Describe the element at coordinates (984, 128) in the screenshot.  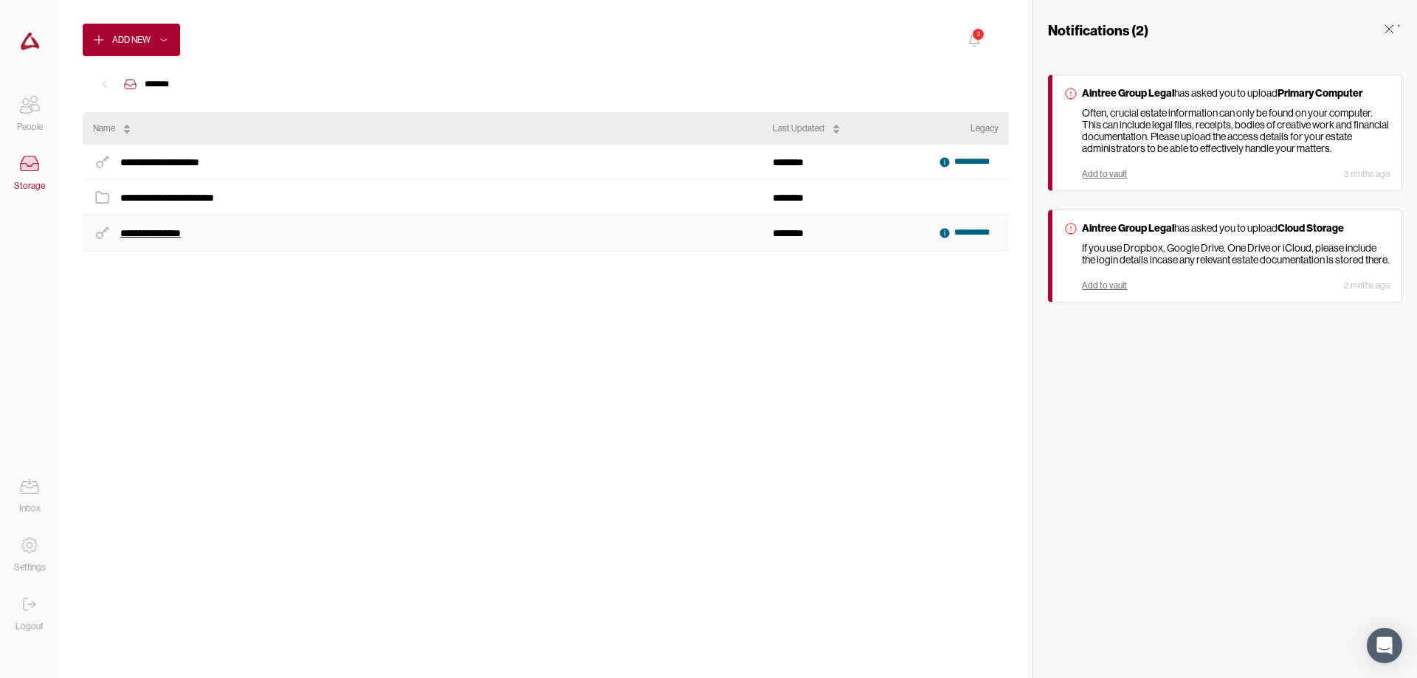
I see `div: Legacy` at that location.